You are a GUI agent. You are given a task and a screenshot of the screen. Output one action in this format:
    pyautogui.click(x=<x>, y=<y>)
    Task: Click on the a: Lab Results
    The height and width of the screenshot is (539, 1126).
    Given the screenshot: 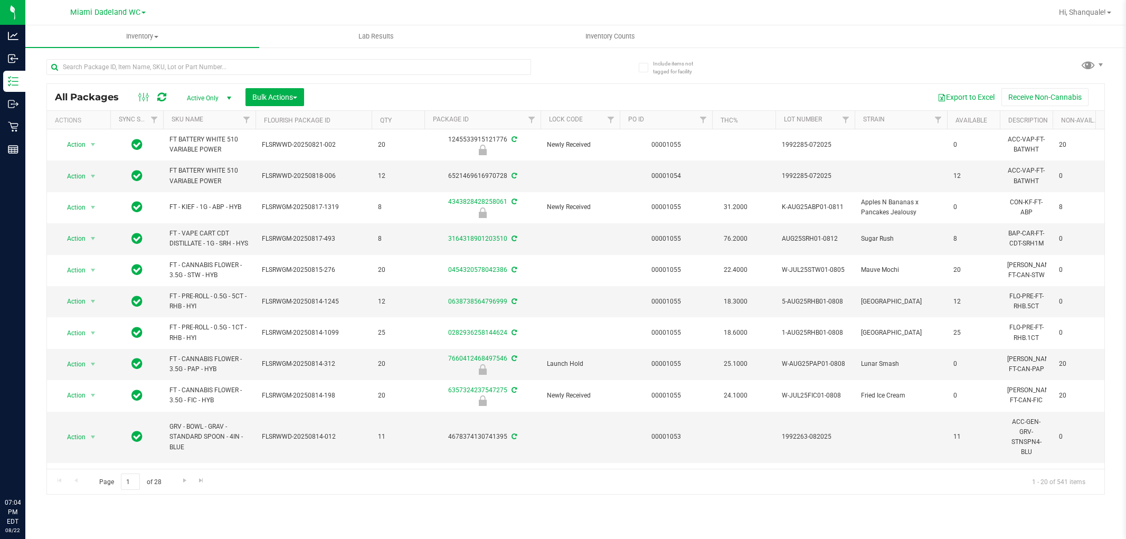 What is the action you would take?
    pyautogui.click(x=376, y=36)
    